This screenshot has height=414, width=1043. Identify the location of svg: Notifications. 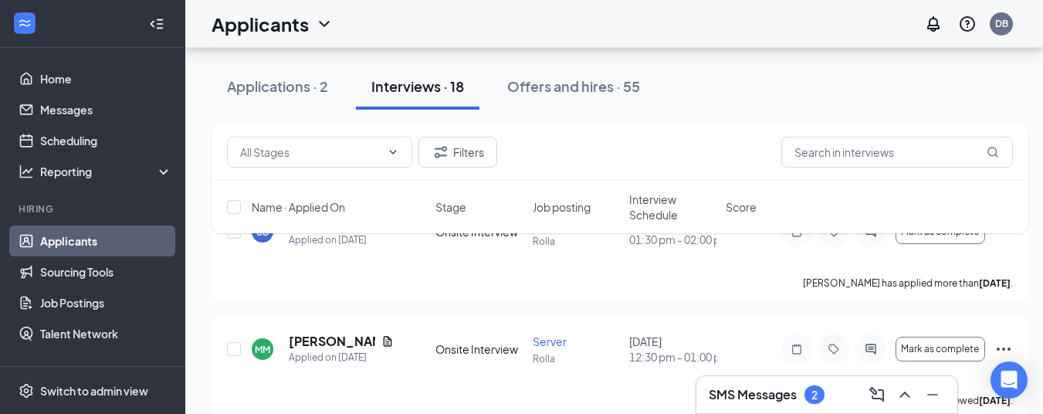
(934, 24).